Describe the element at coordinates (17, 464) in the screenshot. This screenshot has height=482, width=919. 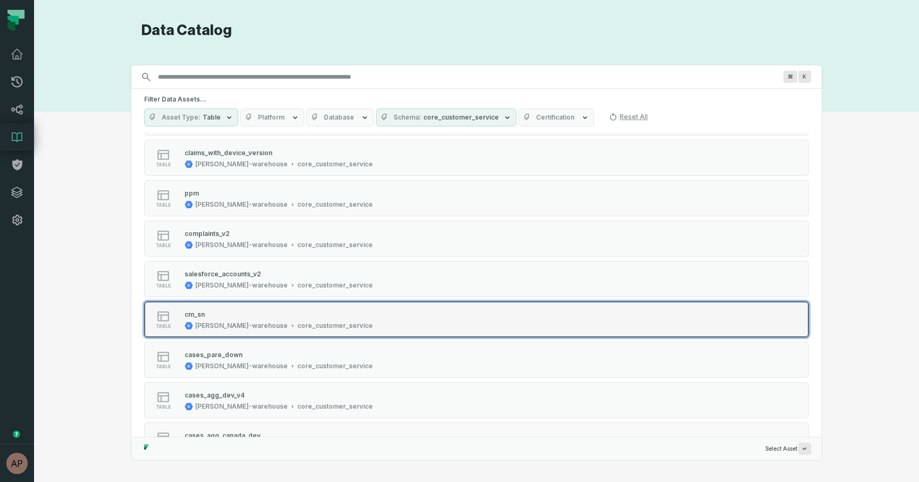
I see `img: avatar of Aryan Siddhabathula (c)` at that location.